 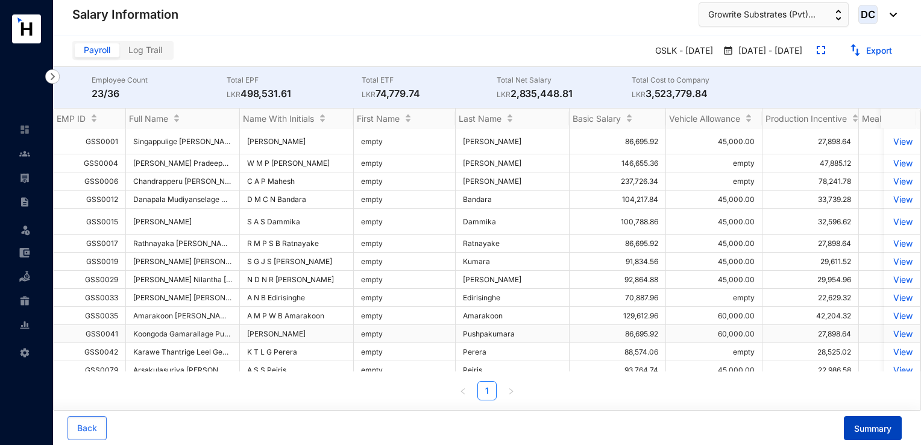 I want to click on img: payroll-calender.2a2848c9e82147e90922403bdc96c587.svg, so click(x=728, y=51).